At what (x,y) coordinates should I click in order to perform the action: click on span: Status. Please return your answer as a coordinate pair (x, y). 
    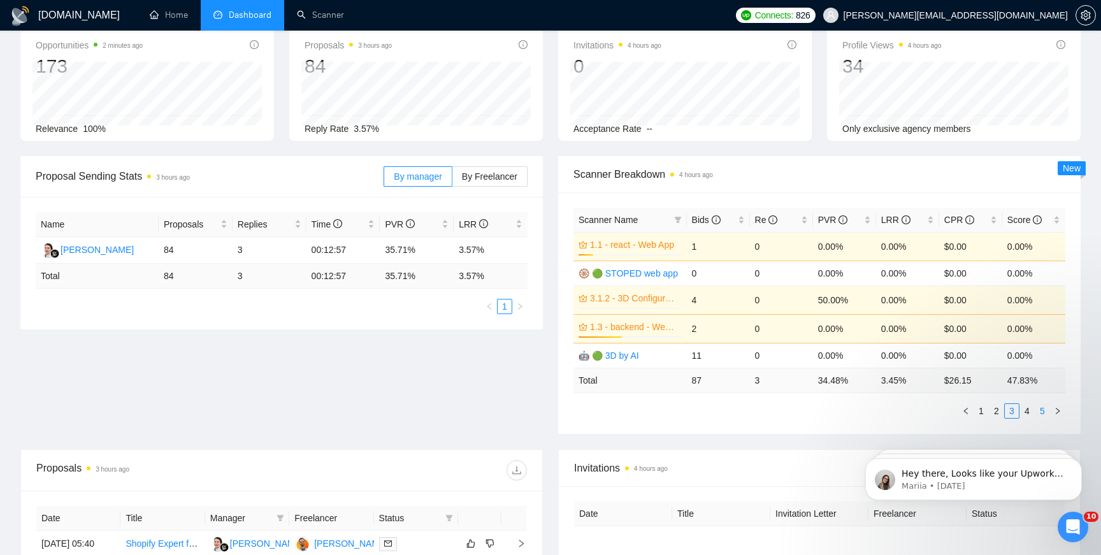
    Looking at the image, I should click on (410, 518).